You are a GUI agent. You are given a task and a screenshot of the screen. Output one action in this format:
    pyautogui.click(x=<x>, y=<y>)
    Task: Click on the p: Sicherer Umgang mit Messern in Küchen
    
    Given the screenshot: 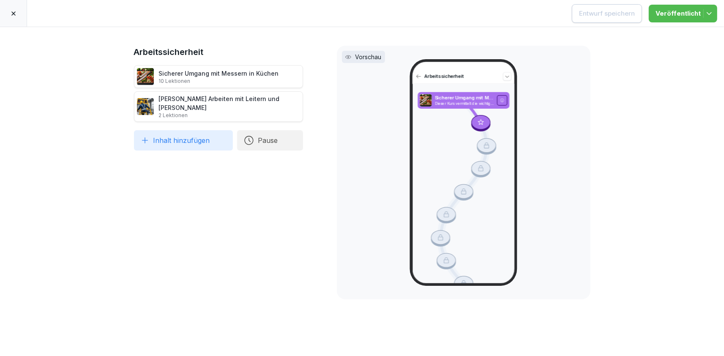 What is the action you would take?
    pyautogui.click(x=464, y=98)
    